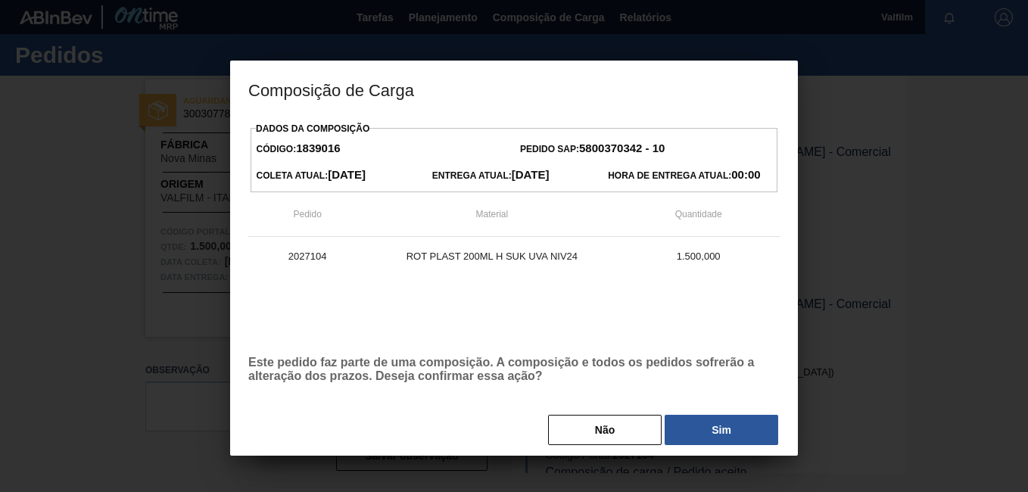  Describe the element at coordinates (306, 214) in the screenshot. I see `span: Pedido` at that location.